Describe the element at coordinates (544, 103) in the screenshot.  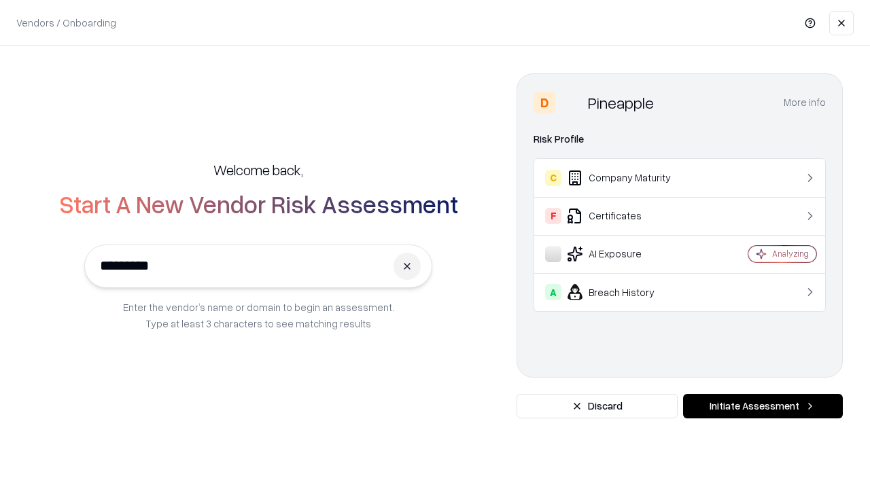
I see `div: D` at that location.